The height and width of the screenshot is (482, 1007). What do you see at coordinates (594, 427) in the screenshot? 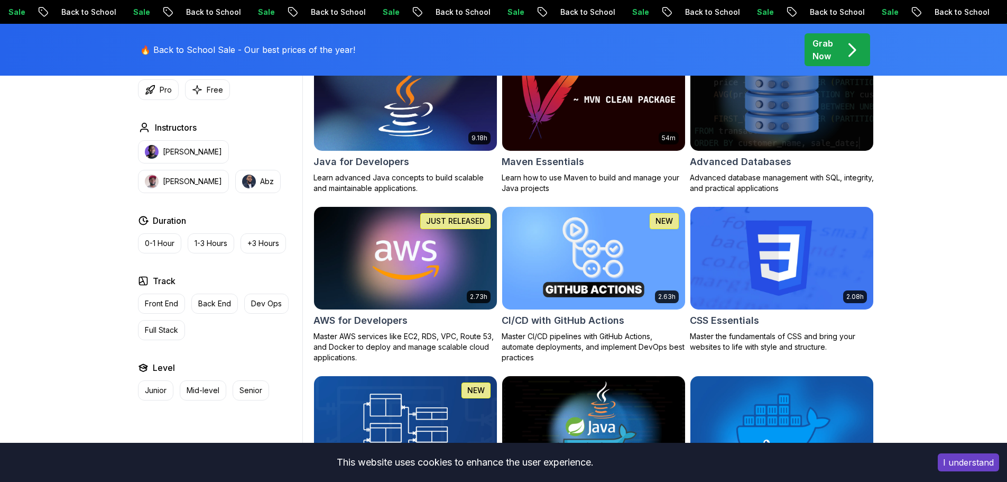
I see `img: Docker for Java Developers card` at bounding box center [594, 427].